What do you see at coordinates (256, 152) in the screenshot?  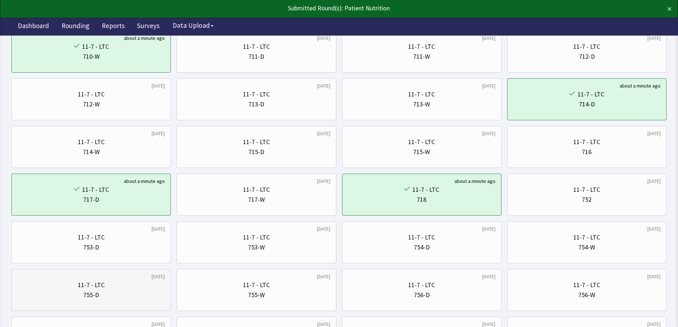 I see `div: 715-D` at bounding box center [256, 152].